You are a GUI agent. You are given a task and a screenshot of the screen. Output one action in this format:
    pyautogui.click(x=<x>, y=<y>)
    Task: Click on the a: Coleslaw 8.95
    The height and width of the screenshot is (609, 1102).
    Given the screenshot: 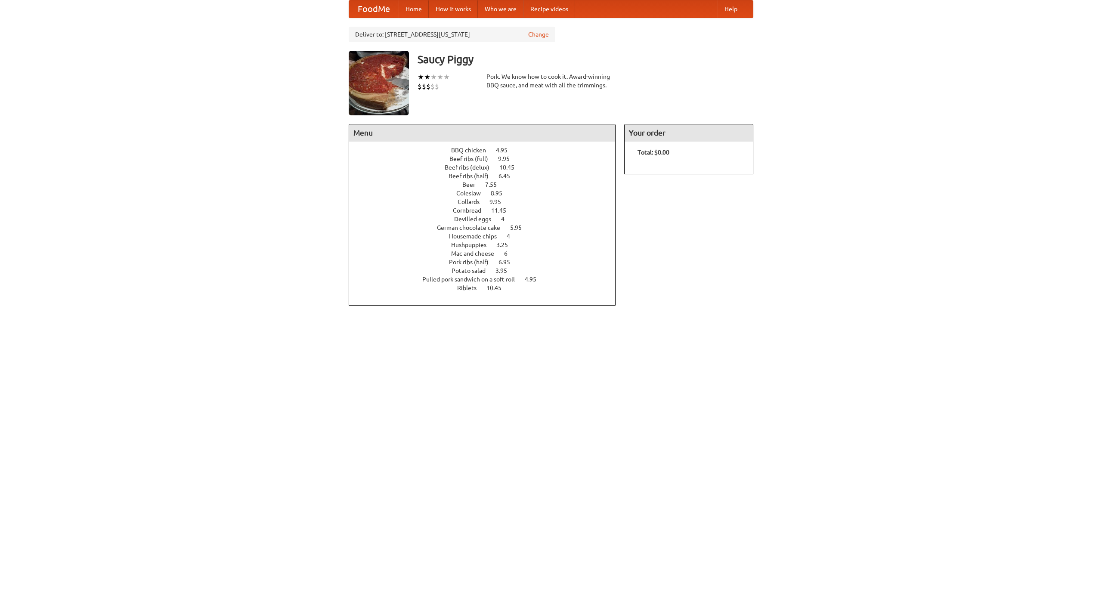 What is the action you would take?
    pyautogui.click(x=487, y=193)
    